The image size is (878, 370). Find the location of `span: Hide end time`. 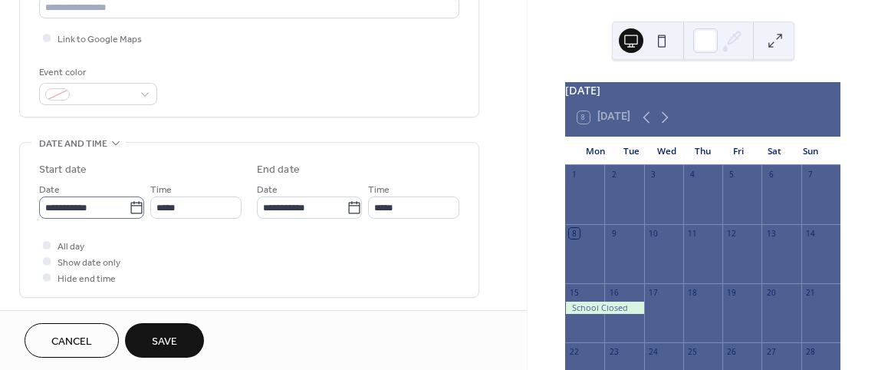

span: Hide end time is located at coordinates (87, 278).